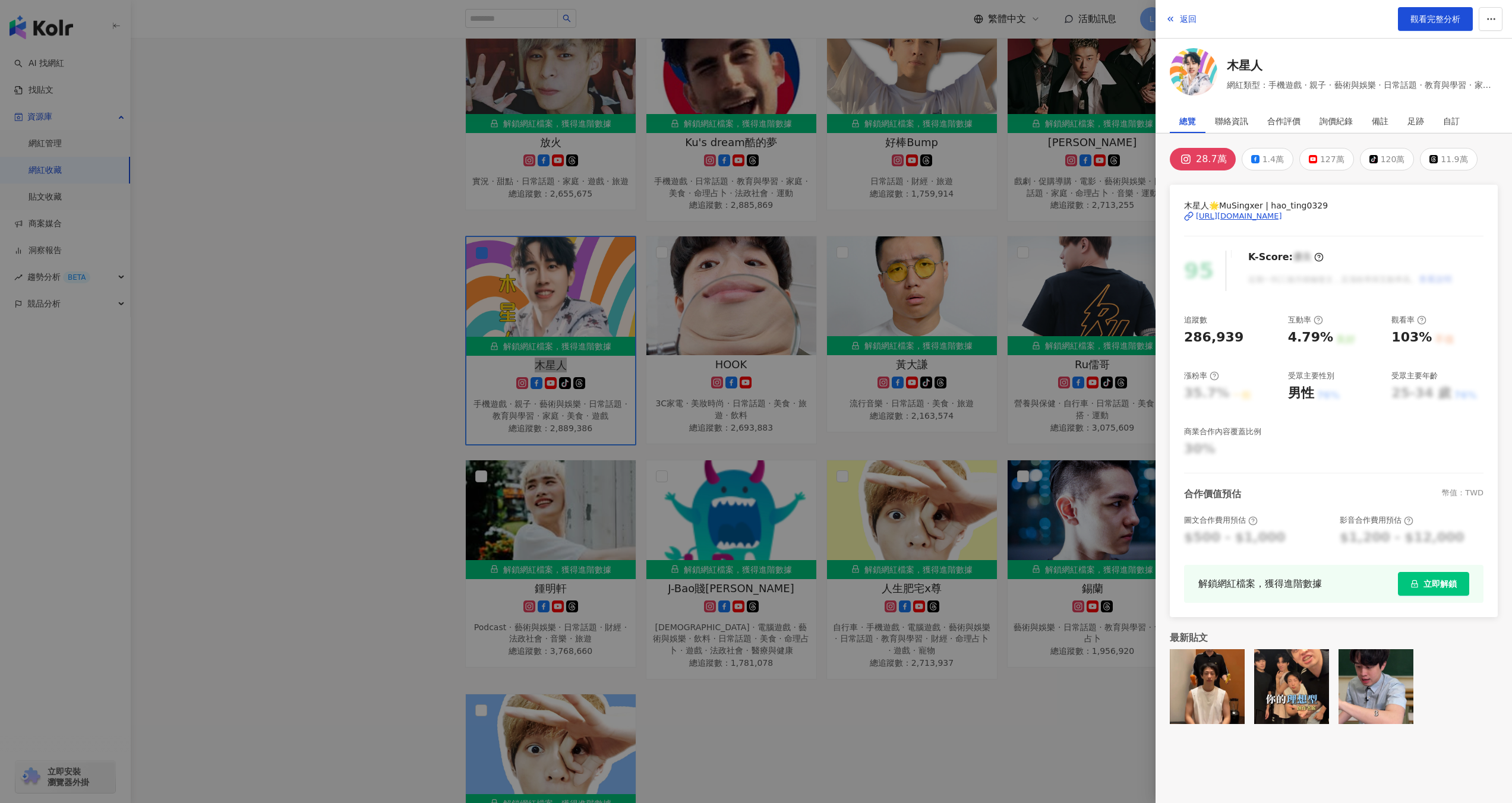 The image size is (1512, 803). What do you see at coordinates (1336, 121) in the screenshot?
I see `div: 詢價紀錄` at bounding box center [1336, 121].